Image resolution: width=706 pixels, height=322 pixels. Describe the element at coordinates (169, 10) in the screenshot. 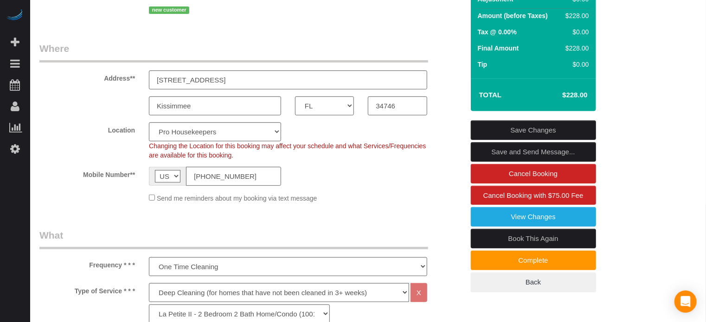

I see `span: new customer` at that location.